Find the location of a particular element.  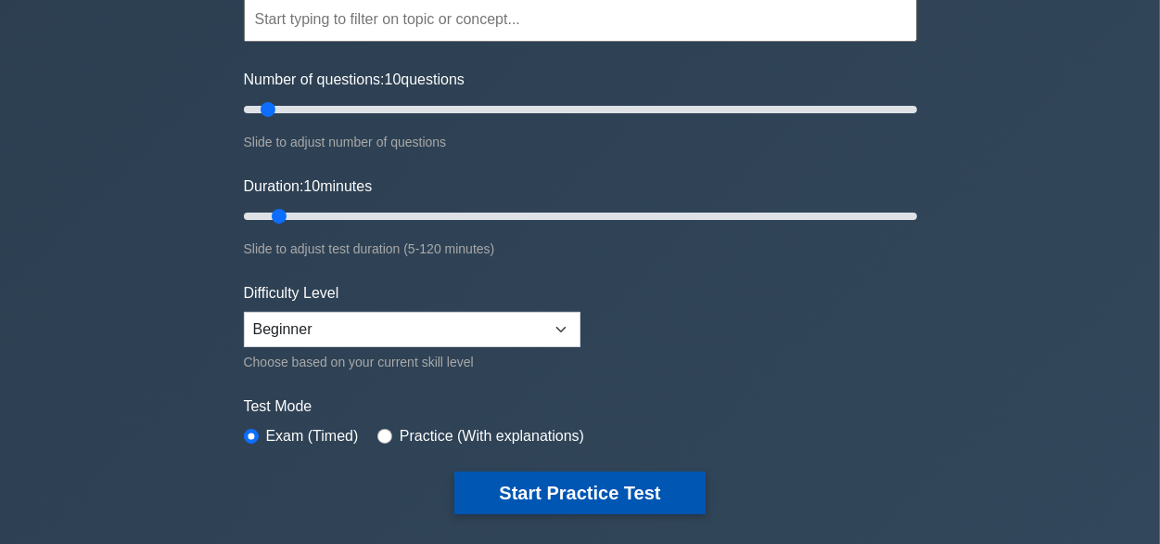

label: Test Mode is located at coordinates (581, 406).